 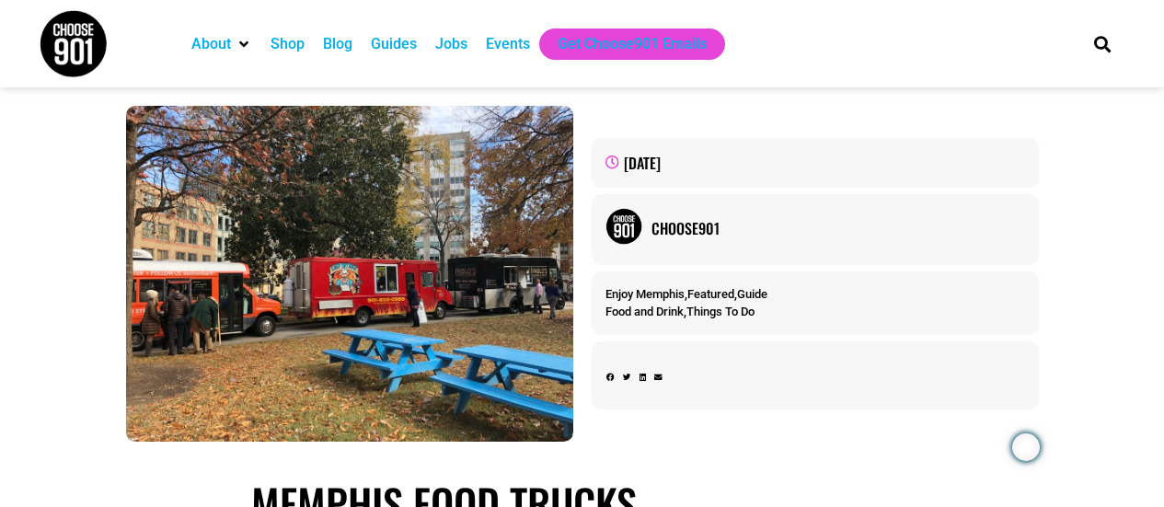 I want to click on div: Share on twitter, so click(x=627, y=377).